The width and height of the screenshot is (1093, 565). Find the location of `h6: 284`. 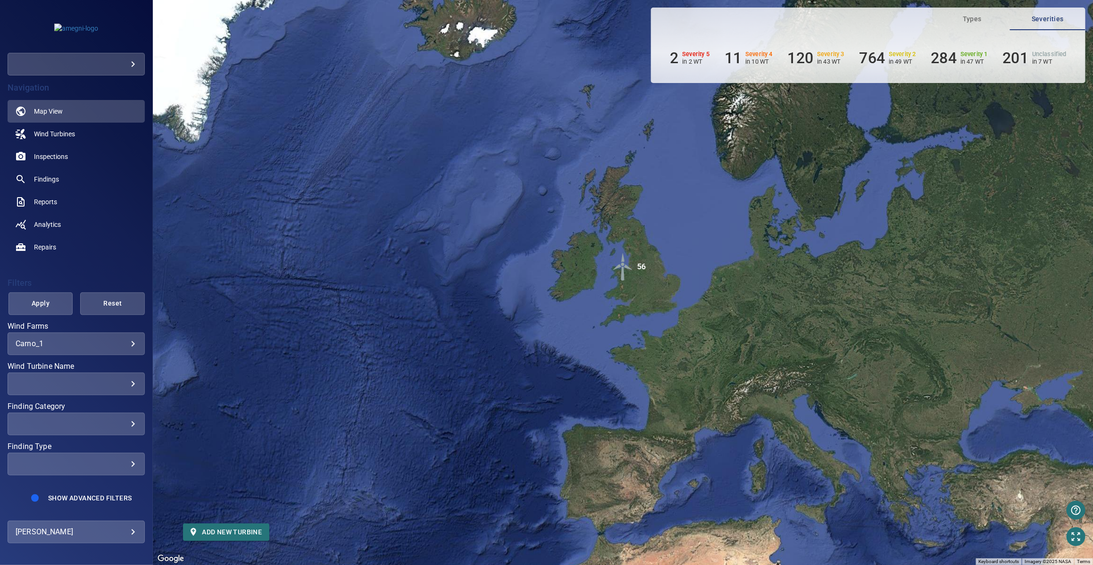

h6: 284 is located at coordinates (944, 58).